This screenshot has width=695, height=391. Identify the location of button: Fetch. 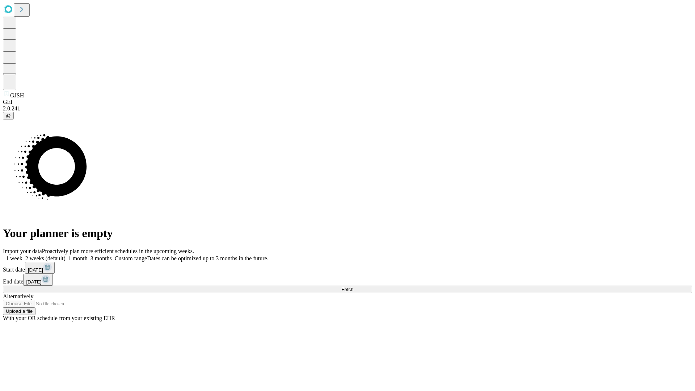
(347, 289).